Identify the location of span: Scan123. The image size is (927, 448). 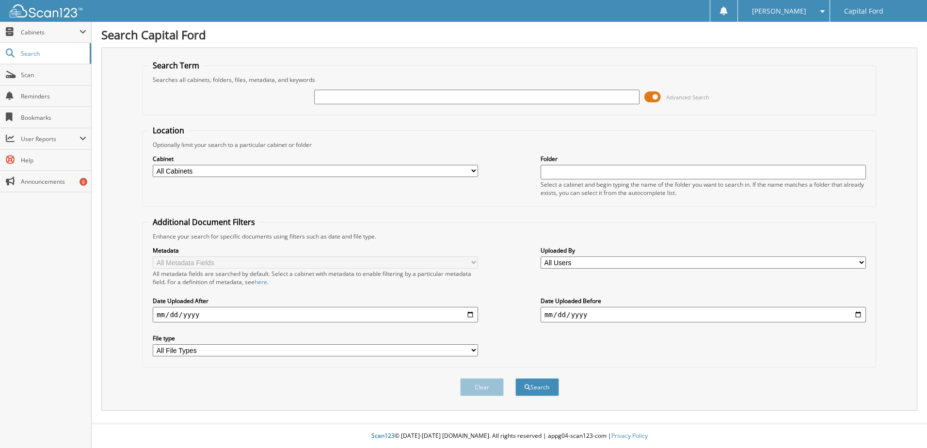
(383, 435).